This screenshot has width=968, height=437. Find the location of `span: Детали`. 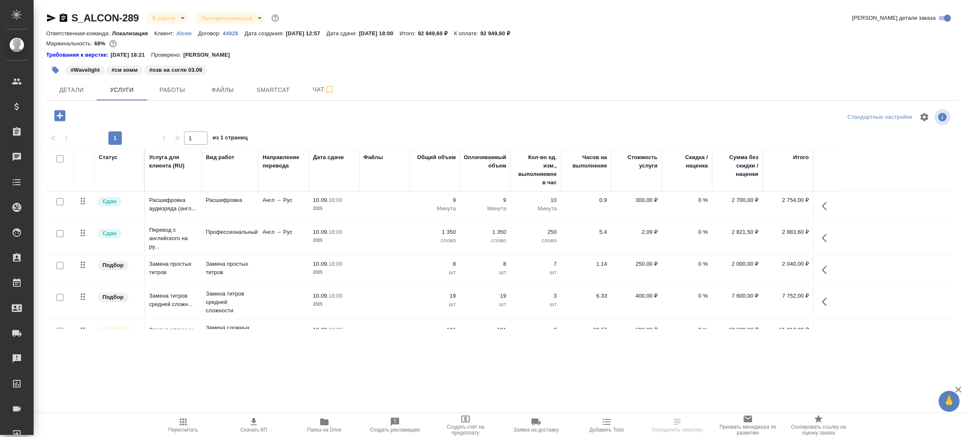

span: Детали is located at coordinates (71, 90).